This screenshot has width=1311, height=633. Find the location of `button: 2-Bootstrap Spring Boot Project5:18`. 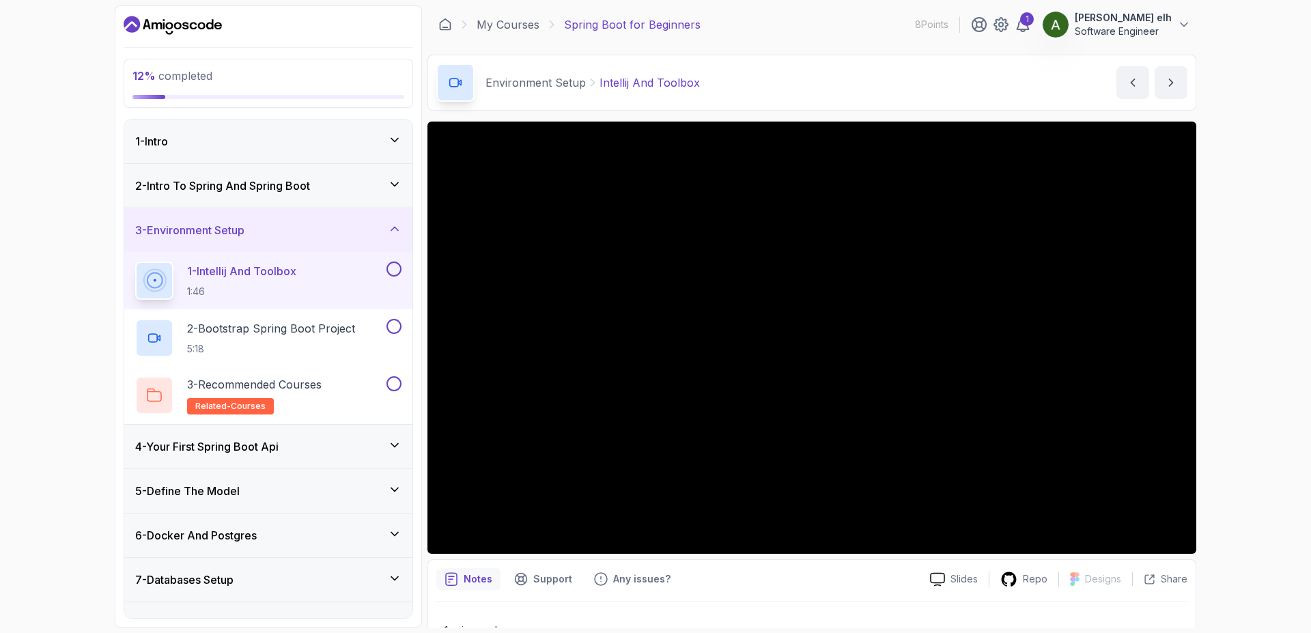

button: 2-Bootstrap Spring Boot Project5:18 is located at coordinates (268, 338).